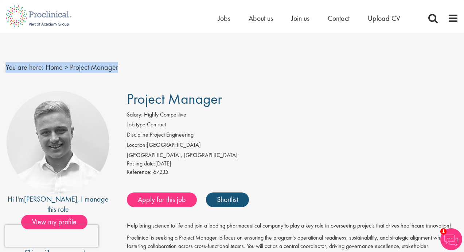  Describe the element at coordinates (224, 18) in the screenshot. I see `span: Jobs` at that location.